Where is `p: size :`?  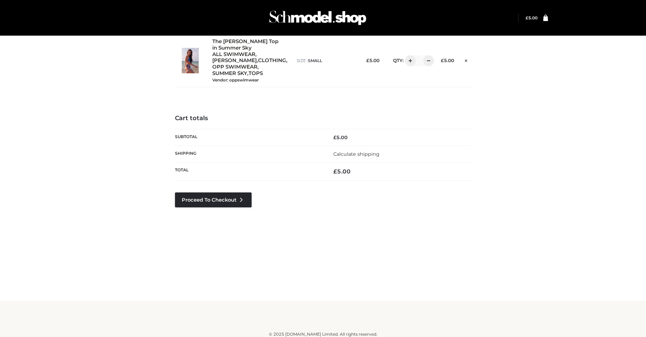 p: size : is located at coordinates (326, 61).